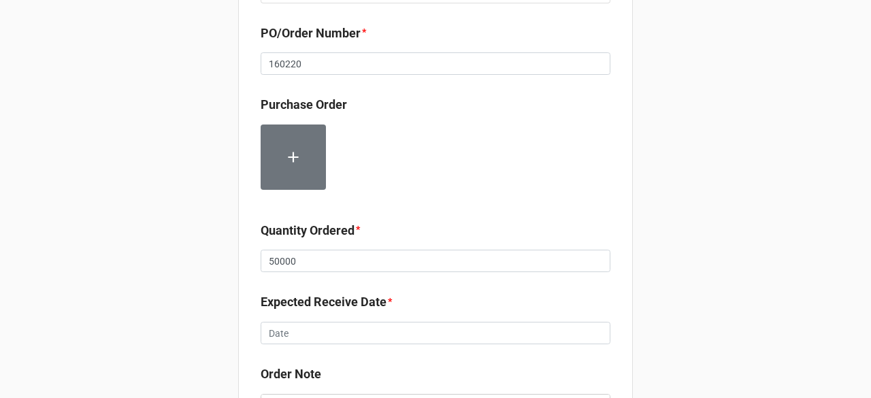  I want to click on label: Quantity Ordered, so click(308, 231).